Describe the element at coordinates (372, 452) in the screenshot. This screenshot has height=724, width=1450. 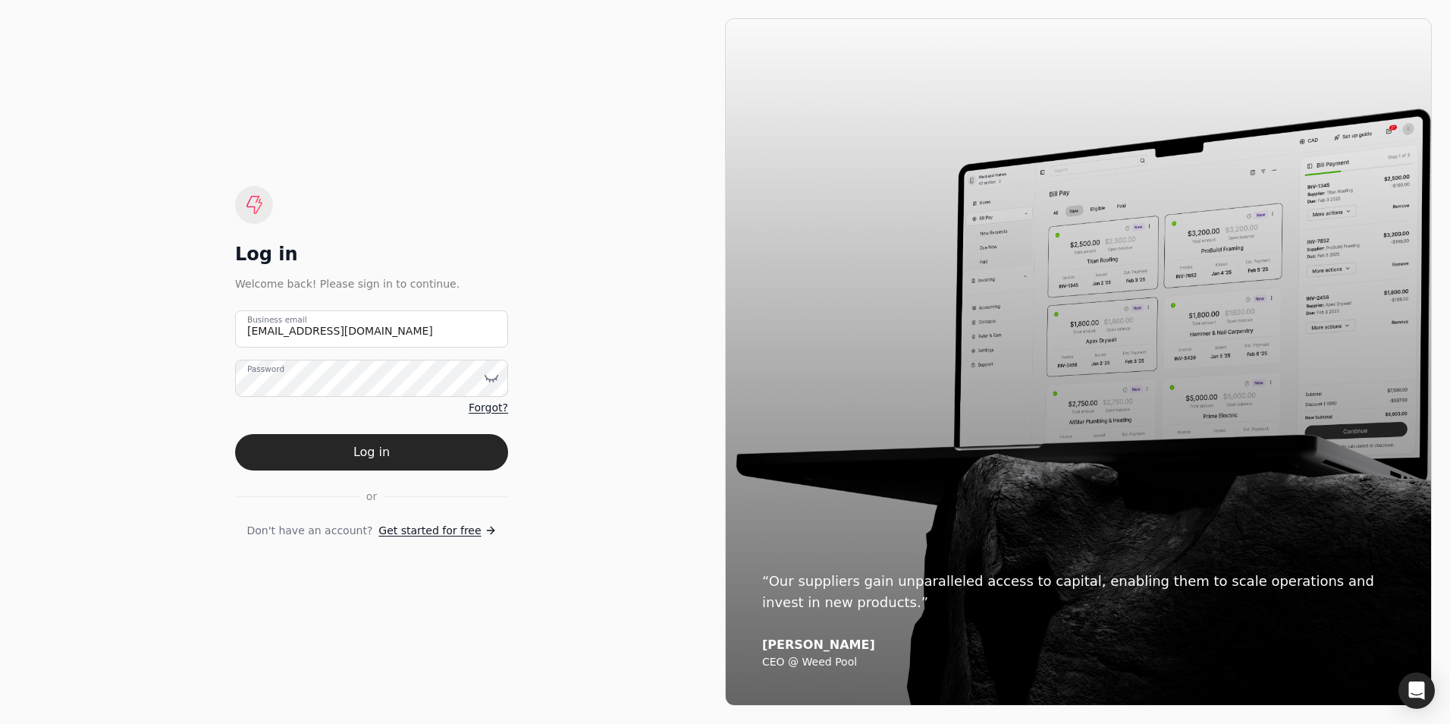
I see `button: Log in` at that location.